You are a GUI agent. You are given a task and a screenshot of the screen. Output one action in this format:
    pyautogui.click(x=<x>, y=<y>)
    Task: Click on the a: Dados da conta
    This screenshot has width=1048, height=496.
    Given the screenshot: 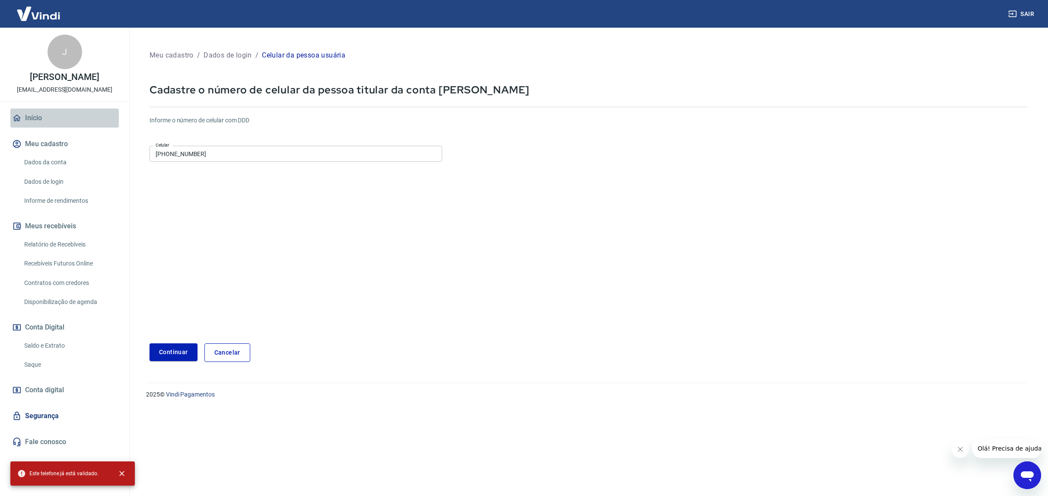 What is the action you would take?
    pyautogui.click(x=70, y=162)
    